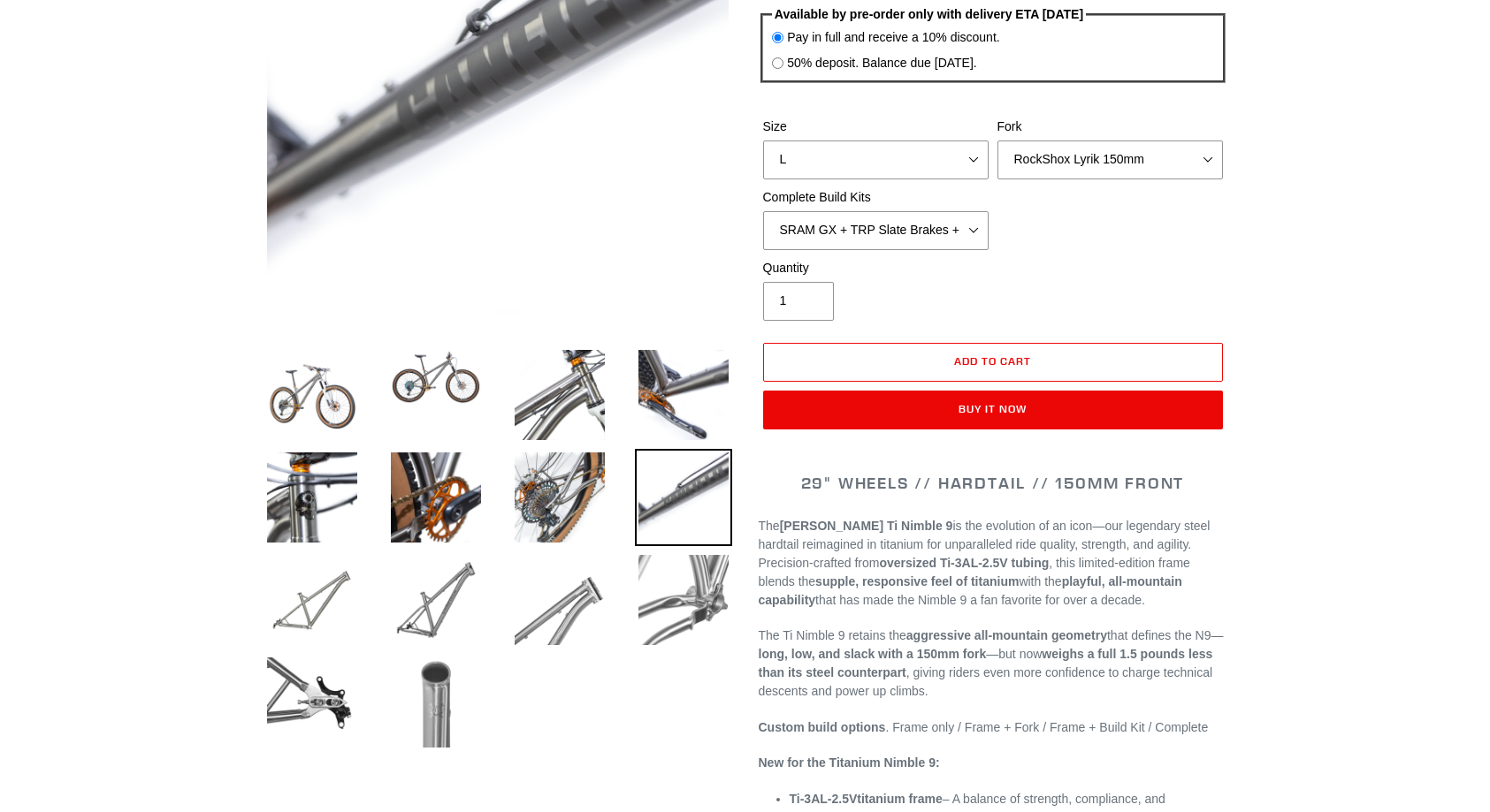  What do you see at coordinates (992, 360) in the screenshot?
I see `span: Add to cart` at bounding box center [992, 360].